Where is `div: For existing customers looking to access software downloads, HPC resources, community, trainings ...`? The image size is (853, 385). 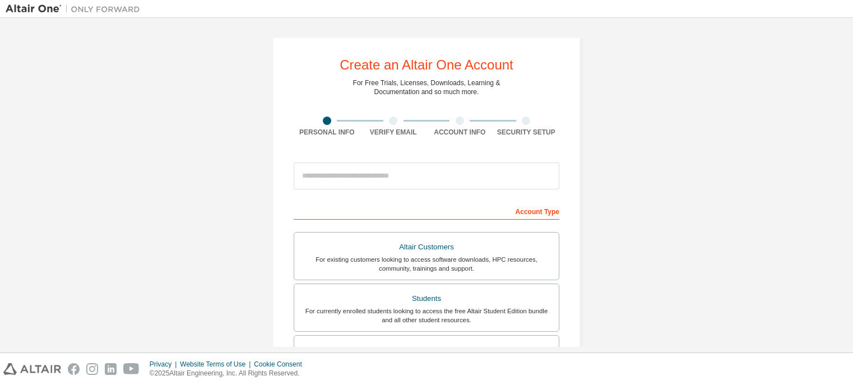 div: For existing customers looking to access software downloads, HPC resources, community, trainings ... is located at coordinates (427, 264).